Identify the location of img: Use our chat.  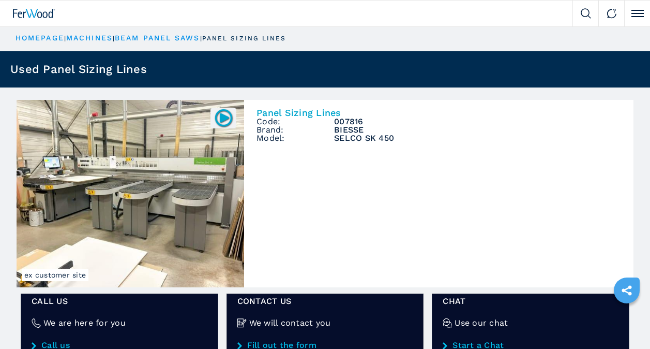
(447, 323).